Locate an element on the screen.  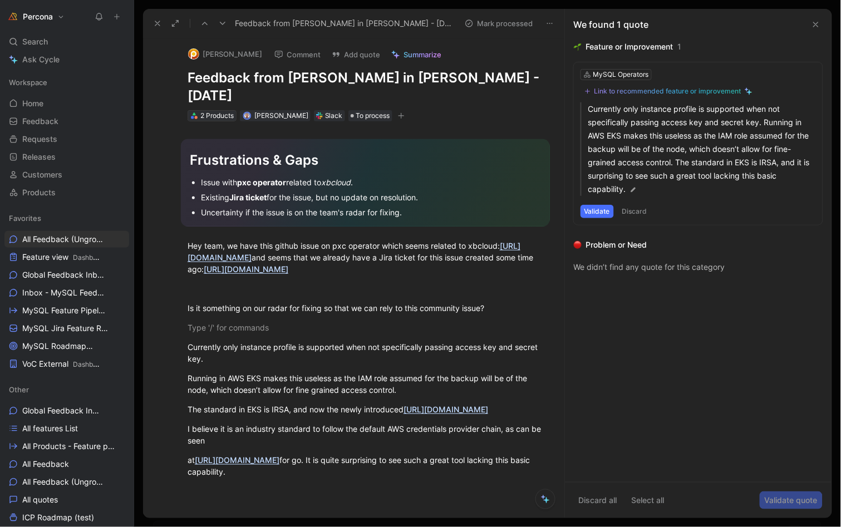
button: Validate quote is located at coordinates (791, 501).